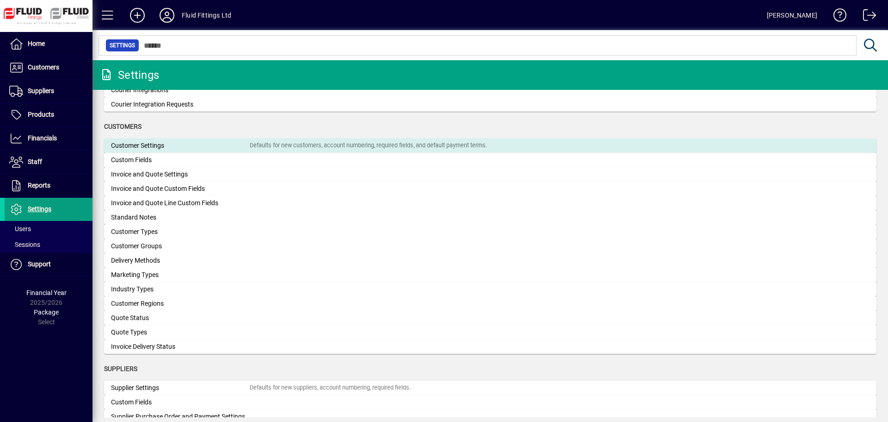 Image resolution: width=888 pixels, height=422 pixels. Describe the element at coordinates (39, 185) in the screenshot. I see `span: Reports` at that location.